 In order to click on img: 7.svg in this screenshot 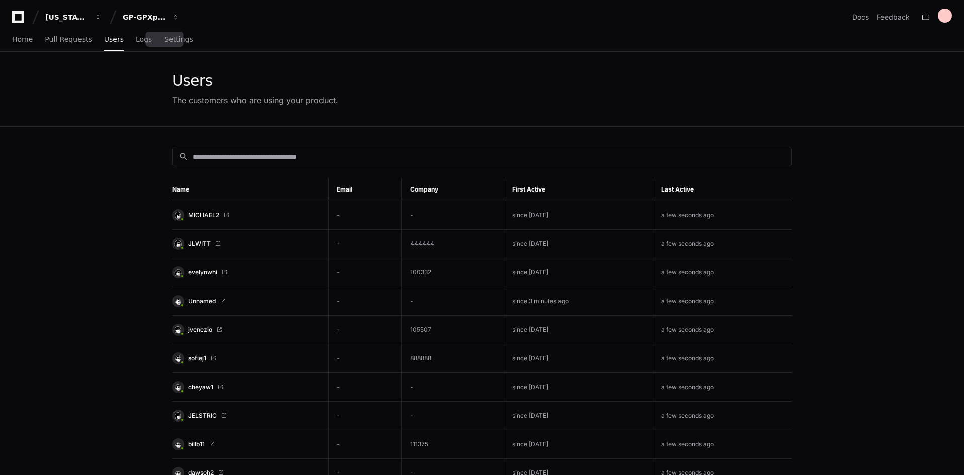, I will do `click(178, 301)`.